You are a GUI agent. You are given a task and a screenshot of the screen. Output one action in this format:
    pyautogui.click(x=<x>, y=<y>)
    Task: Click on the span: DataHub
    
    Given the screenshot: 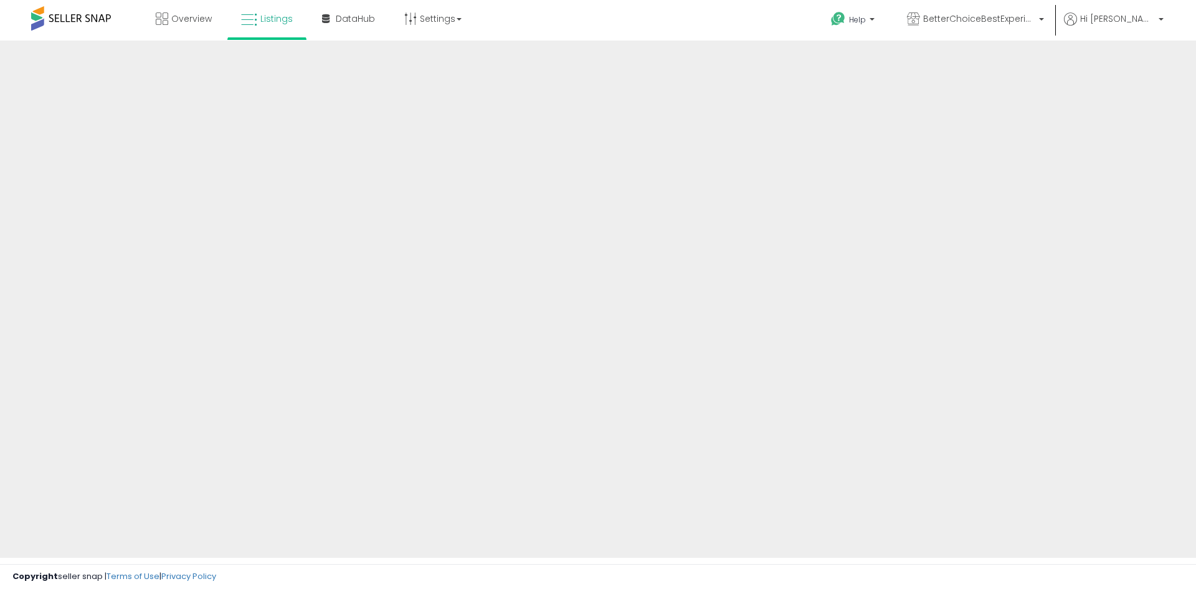 What is the action you would take?
    pyautogui.click(x=355, y=19)
    